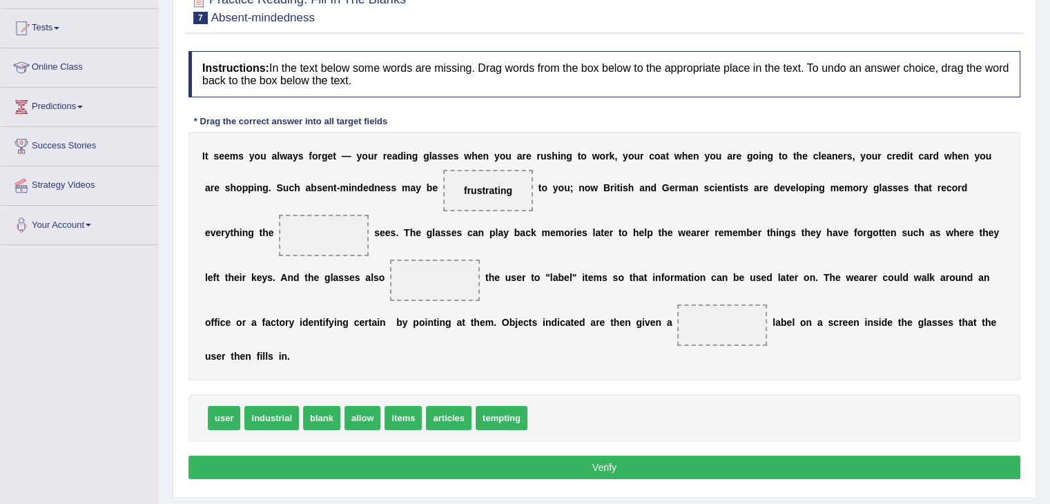 The image size is (1050, 504). What do you see at coordinates (263, 17) in the screenshot?
I see `small: Absent-mindedness` at bounding box center [263, 17].